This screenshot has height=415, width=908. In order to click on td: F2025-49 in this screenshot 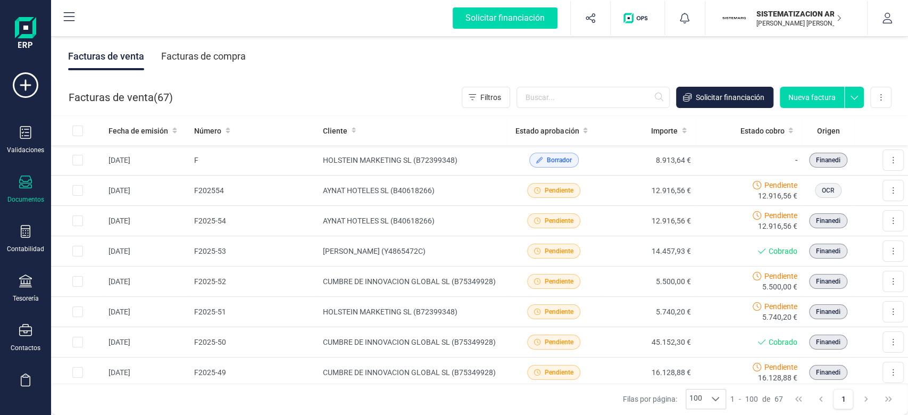, I will do `click(254, 372)`.